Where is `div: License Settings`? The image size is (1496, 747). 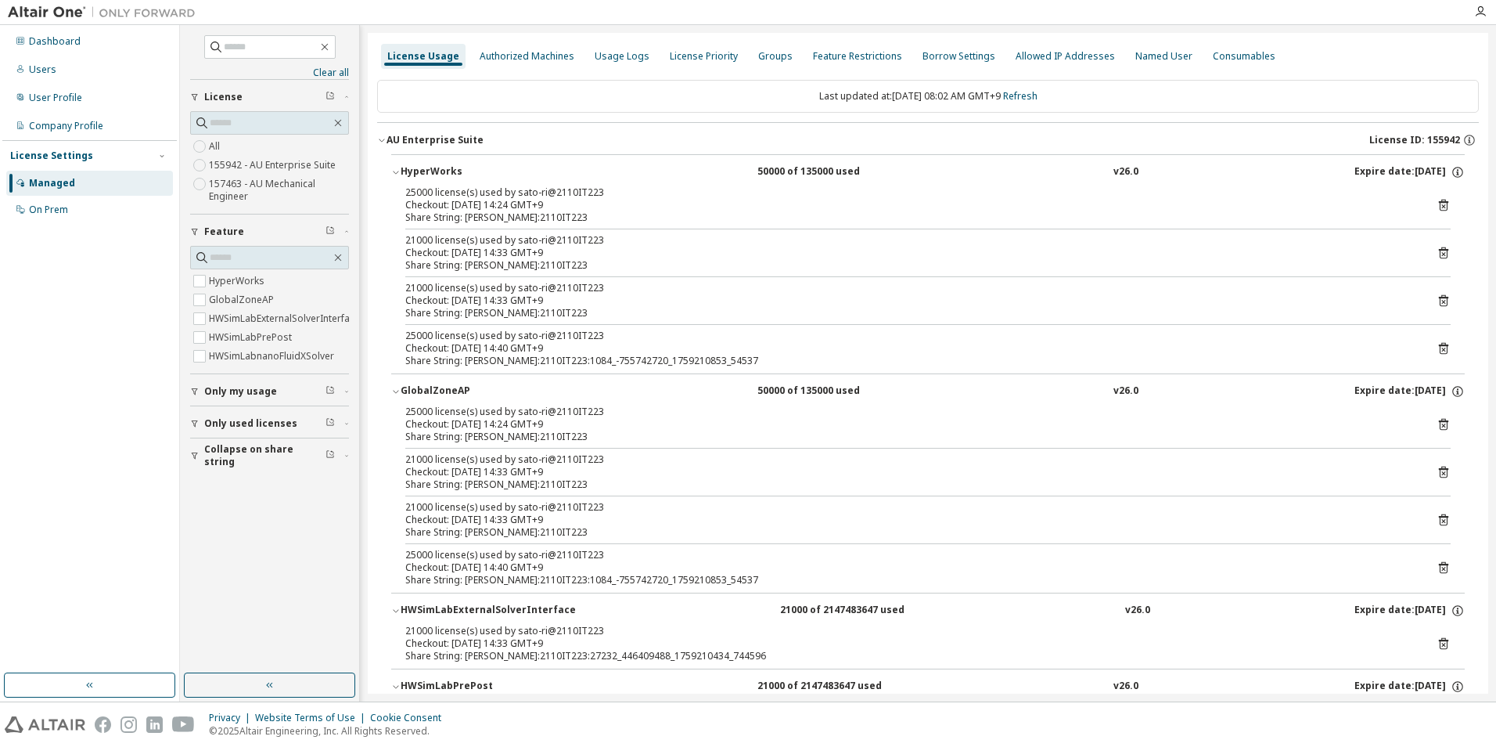 div: License Settings is located at coordinates (52, 156).